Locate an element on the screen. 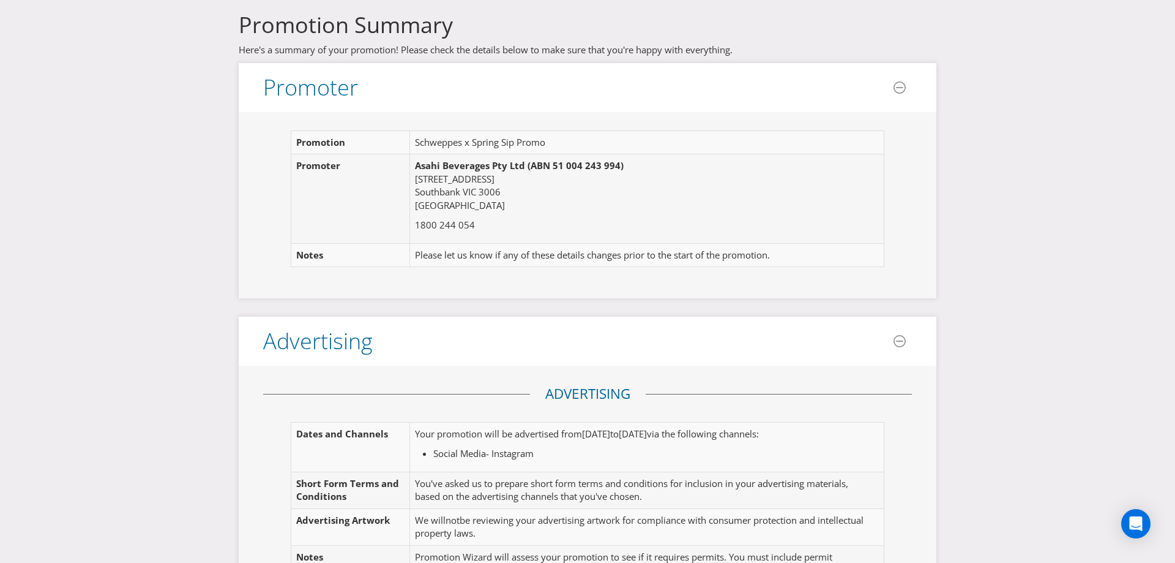  span: - Instagram is located at coordinates (510, 453).